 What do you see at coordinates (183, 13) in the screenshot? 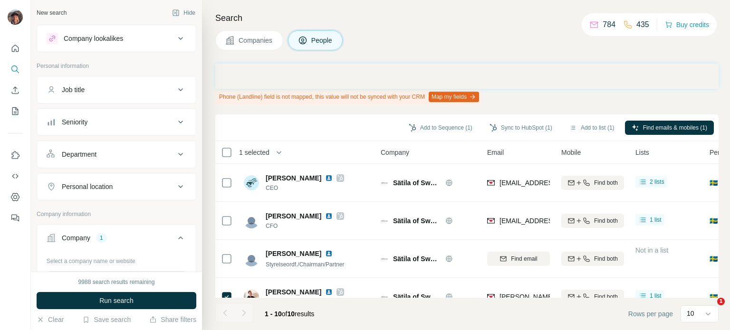
I see `button: Hide` at bounding box center [183, 13].